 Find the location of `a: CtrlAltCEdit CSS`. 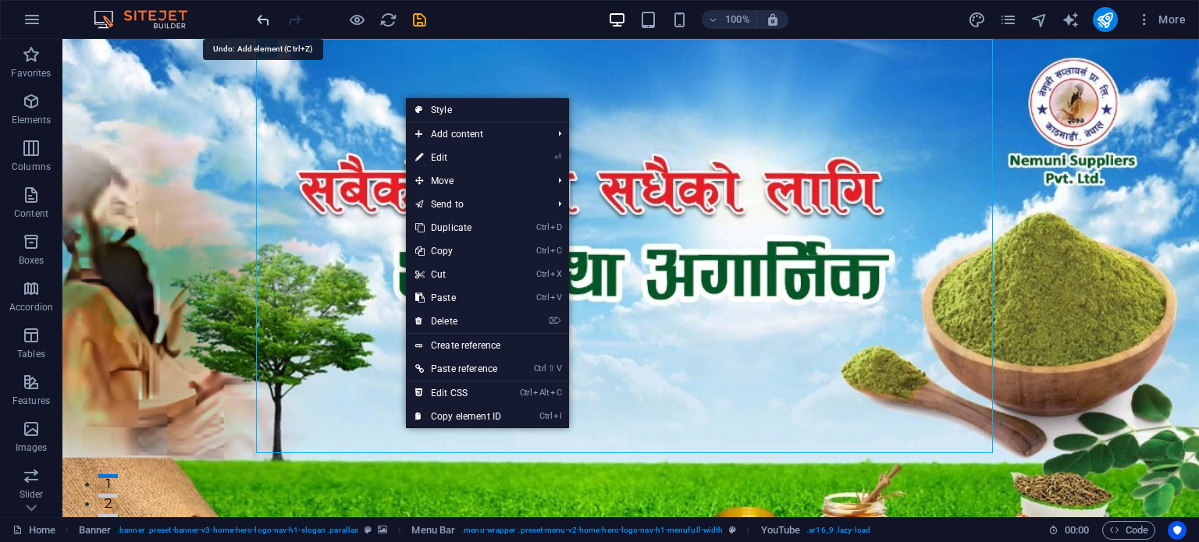

a: CtrlAltCEdit CSS is located at coordinates (458, 393).